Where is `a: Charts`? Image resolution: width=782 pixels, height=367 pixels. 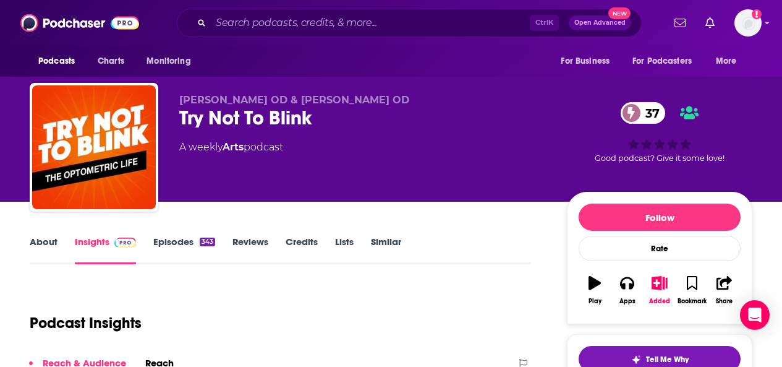
a: Charts is located at coordinates (111, 61).